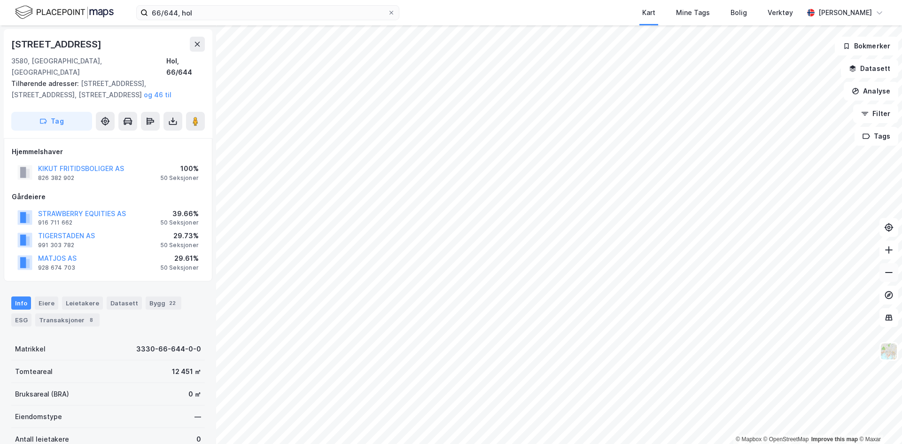 Image resolution: width=902 pixels, height=444 pixels. Describe the element at coordinates (179, 236) in the screenshot. I see `div: 29.73%` at that location.